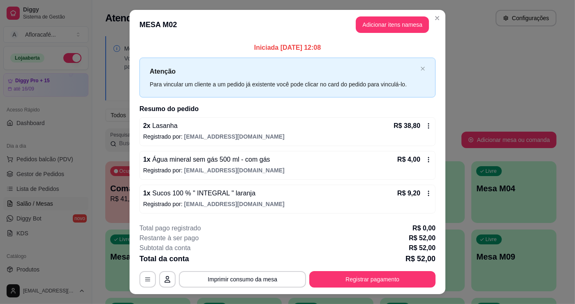 This screenshot has height=304, width=575. Describe the element at coordinates (372, 279) in the screenshot. I see `button: Registrar pagamento` at that location.